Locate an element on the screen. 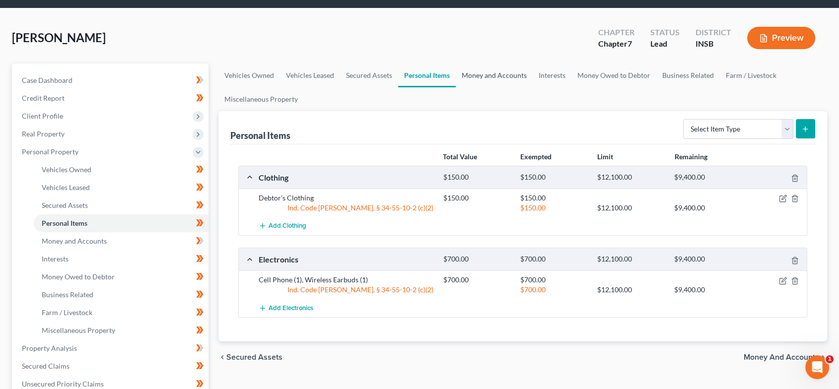 The width and height of the screenshot is (839, 389). div: Clothing is located at coordinates (346, 177).